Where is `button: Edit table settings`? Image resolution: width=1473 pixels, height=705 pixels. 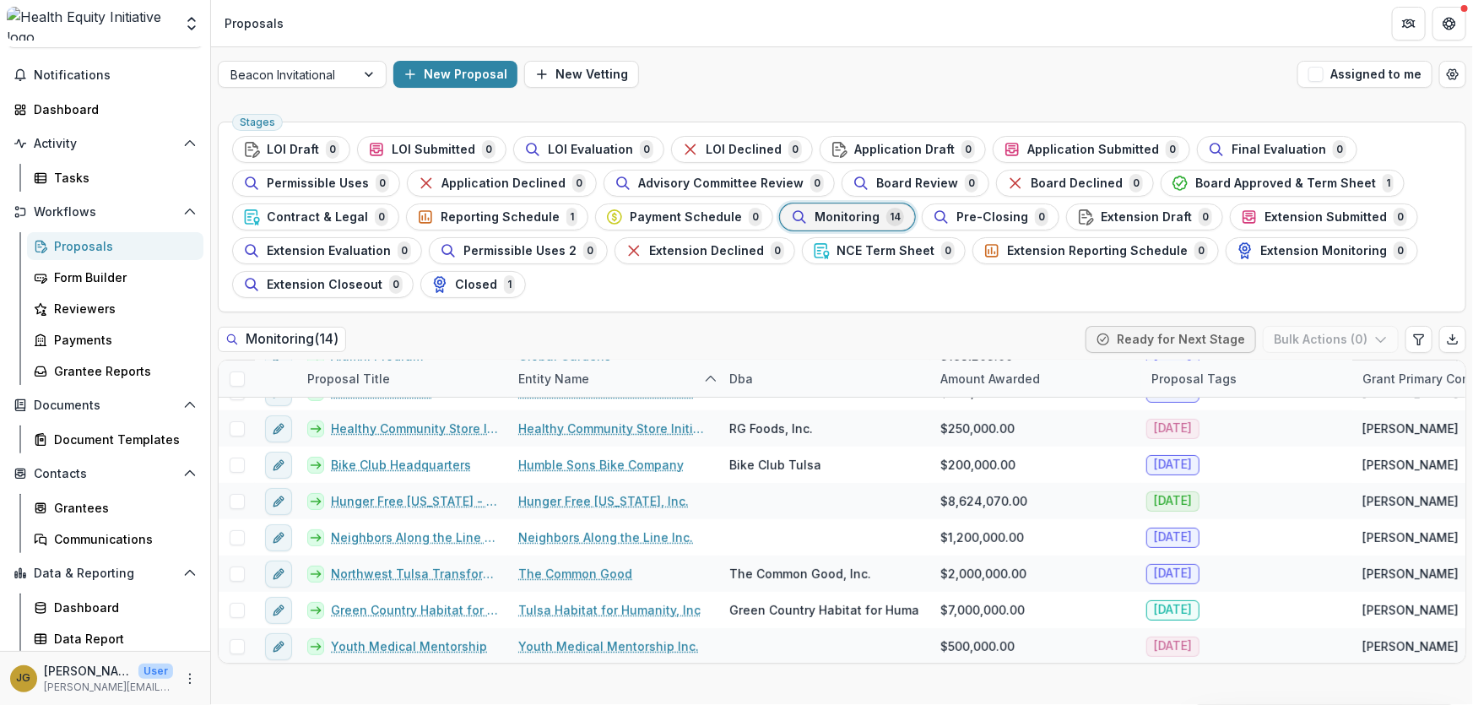
button: Edit table settings is located at coordinates (1419, 339).